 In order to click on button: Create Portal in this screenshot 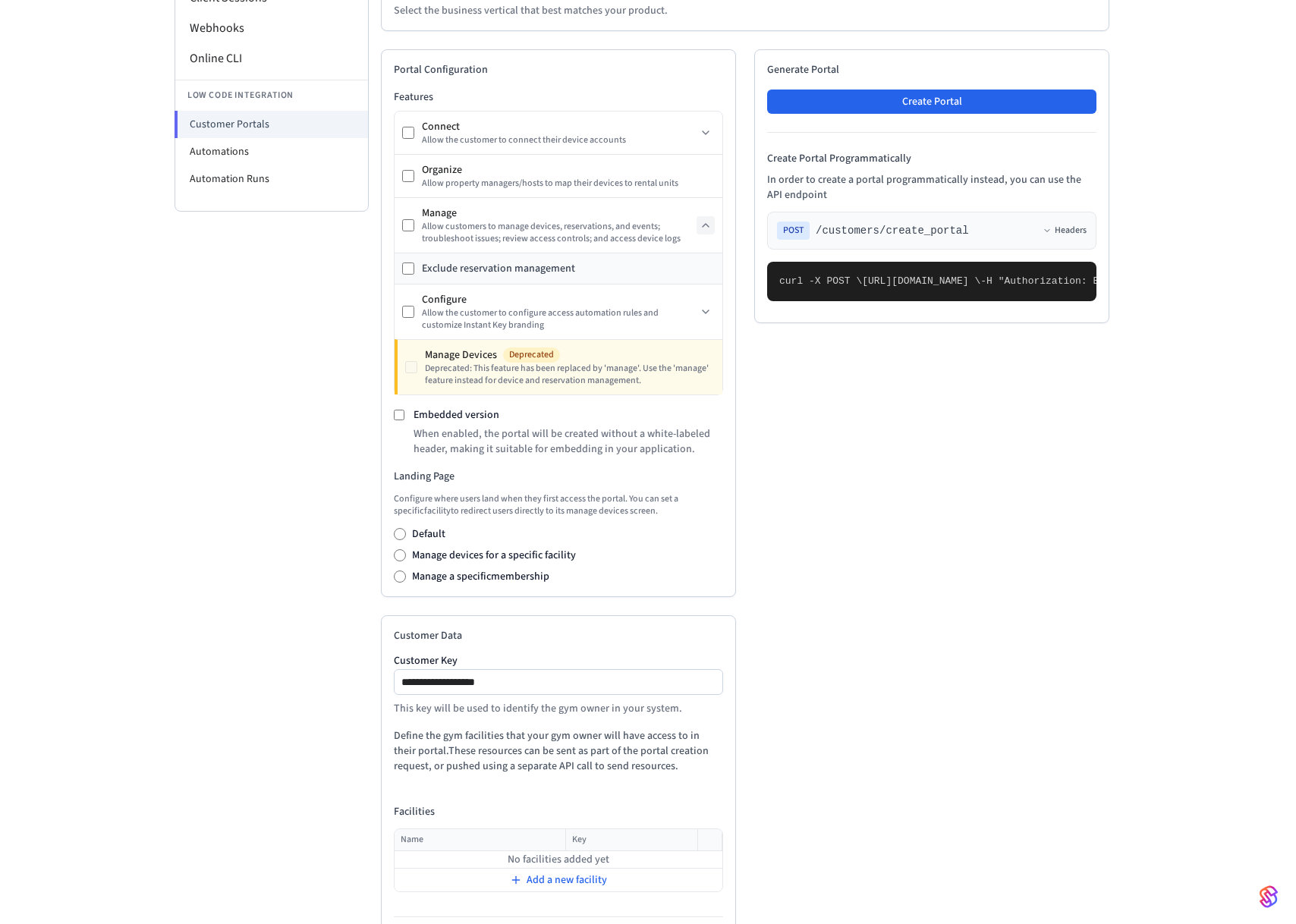, I will do `click(932, 102)`.